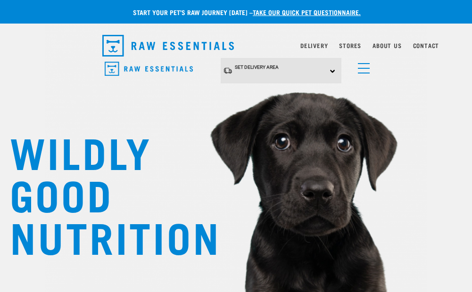  What do you see at coordinates (426, 45) in the screenshot?
I see `a: Contact` at bounding box center [426, 45].